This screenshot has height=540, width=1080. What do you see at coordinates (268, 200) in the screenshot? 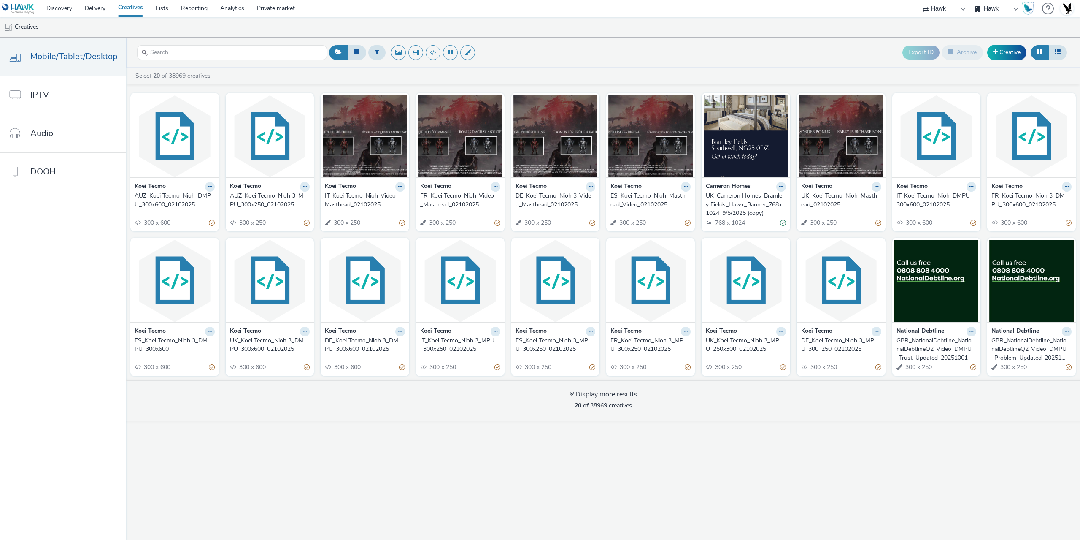
I see `div: AUZ_Koei Tecmo_Nioh 3_MPU_300x250_02102025` at bounding box center [268, 200].